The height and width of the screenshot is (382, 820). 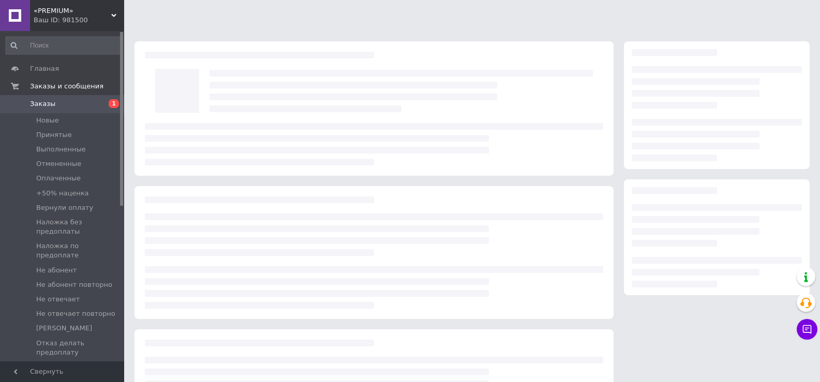 What do you see at coordinates (58, 178) in the screenshot?
I see `span: Оплаченные` at bounding box center [58, 178].